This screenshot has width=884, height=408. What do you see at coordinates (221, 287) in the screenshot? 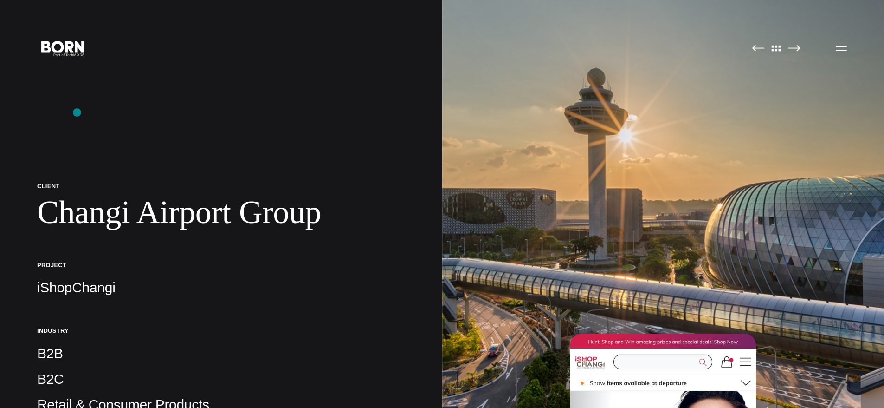
I see `p: iShopChangi` at bounding box center [221, 287].